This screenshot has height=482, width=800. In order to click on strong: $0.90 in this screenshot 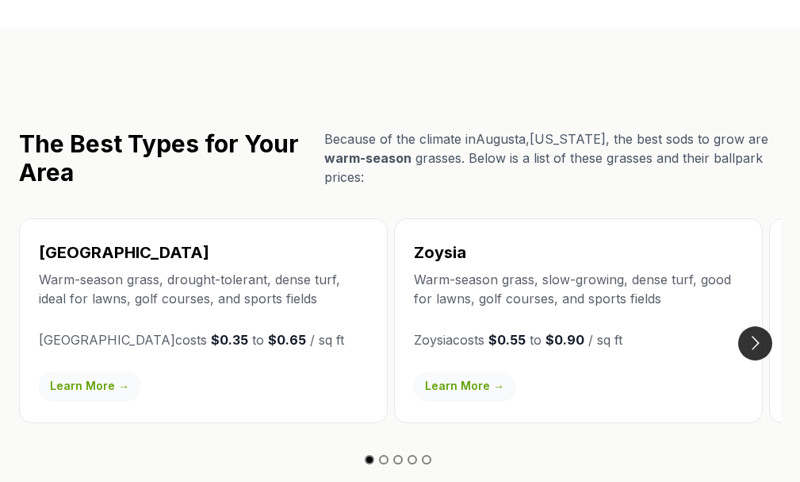, I will do `click(565, 340)`.